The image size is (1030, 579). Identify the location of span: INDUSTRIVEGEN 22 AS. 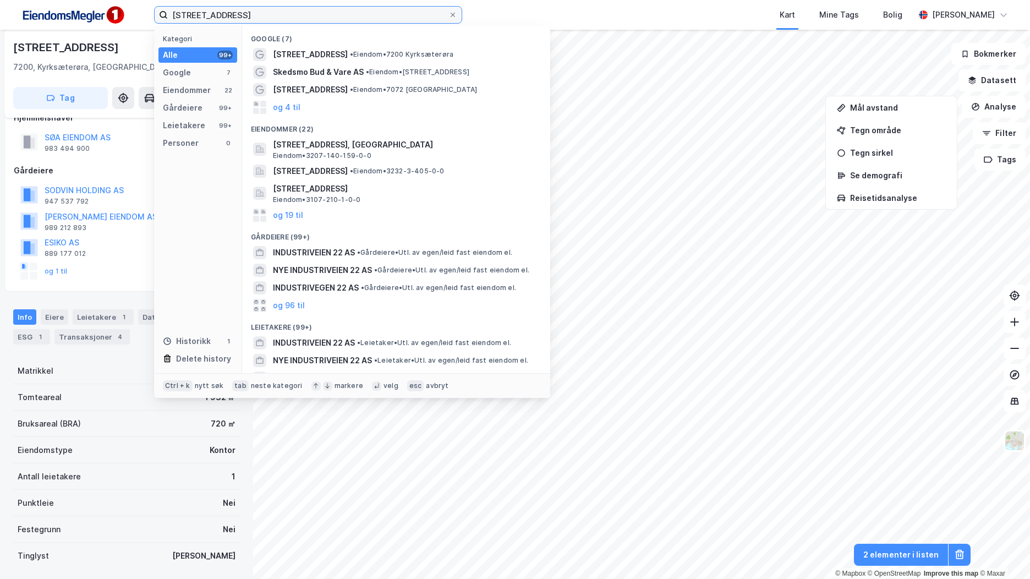
(316, 288).